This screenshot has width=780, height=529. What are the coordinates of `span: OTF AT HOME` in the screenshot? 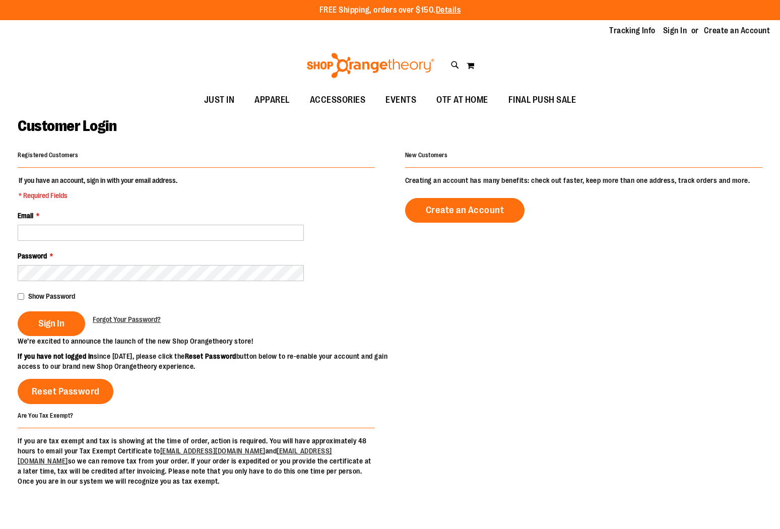 It's located at (462, 100).